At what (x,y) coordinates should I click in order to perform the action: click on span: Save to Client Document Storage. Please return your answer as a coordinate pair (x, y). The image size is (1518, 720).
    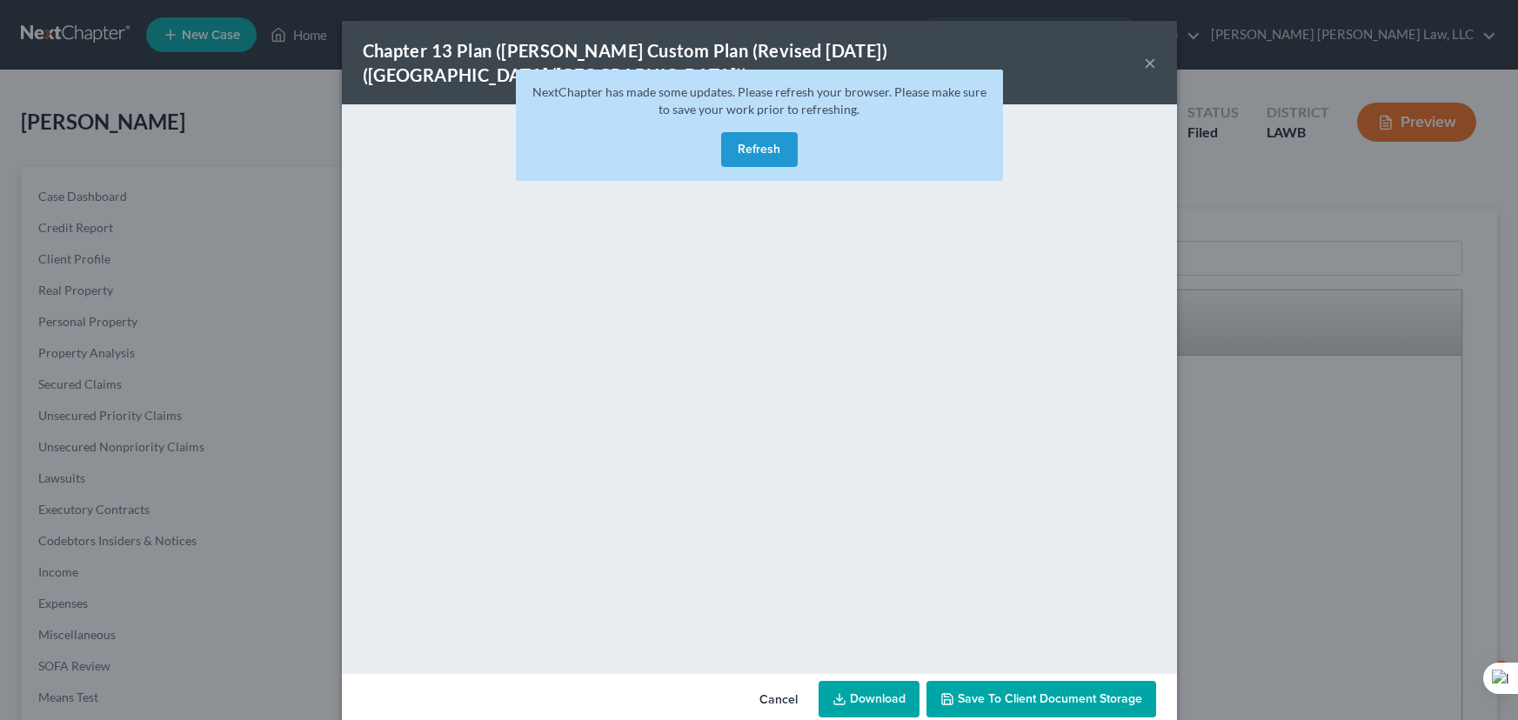
    Looking at the image, I should click on (1050, 699).